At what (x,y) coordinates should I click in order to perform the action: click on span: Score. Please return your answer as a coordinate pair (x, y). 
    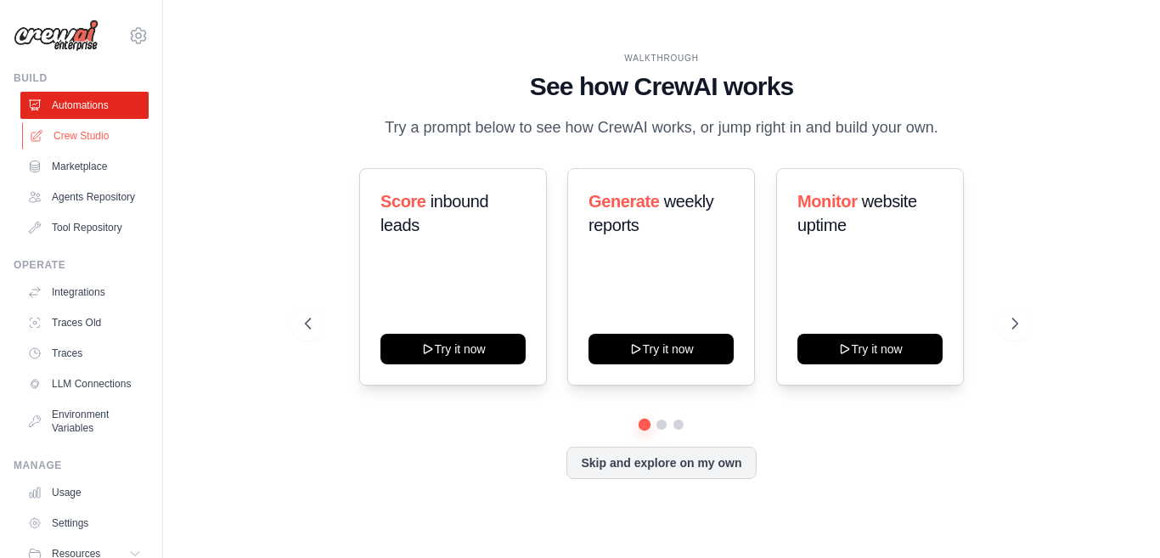
    Looking at the image, I should click on (403, 201).